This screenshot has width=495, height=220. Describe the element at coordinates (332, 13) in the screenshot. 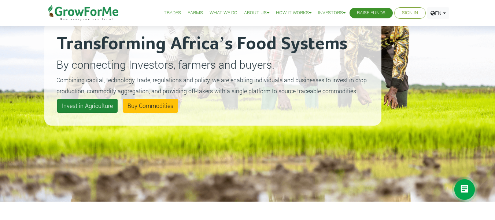

I see `a: Investors` at that location.